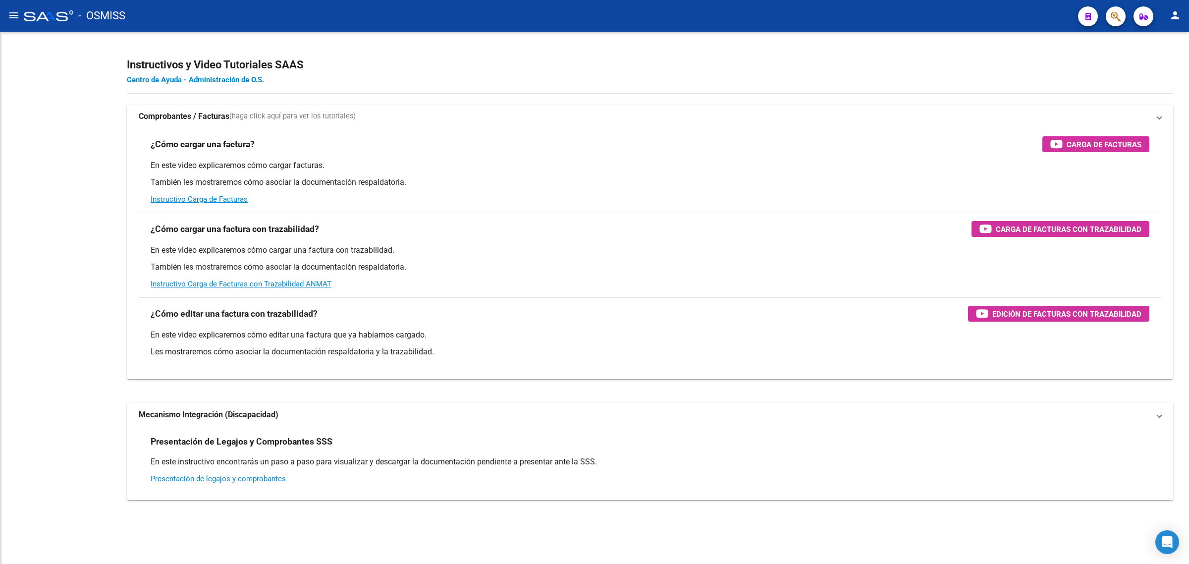 The width and height of the screenshot is (1189, 564). What do you see at coordinates (1096, 144) in the screenshot?
I see `button: Carga de Facturas` at bounding box center [1096, 144].